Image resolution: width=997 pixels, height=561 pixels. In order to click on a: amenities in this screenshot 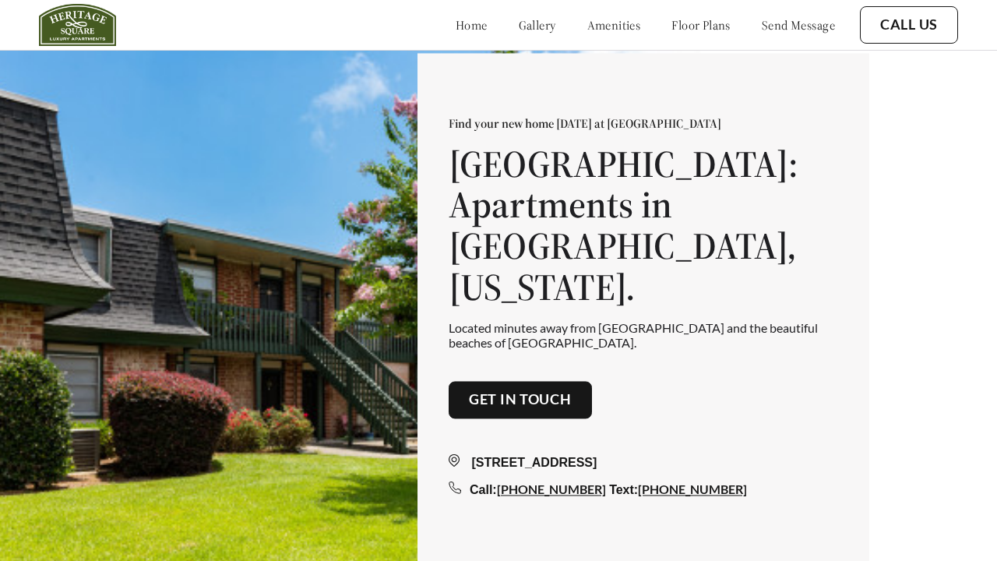, I will do `click(614, 25)`.